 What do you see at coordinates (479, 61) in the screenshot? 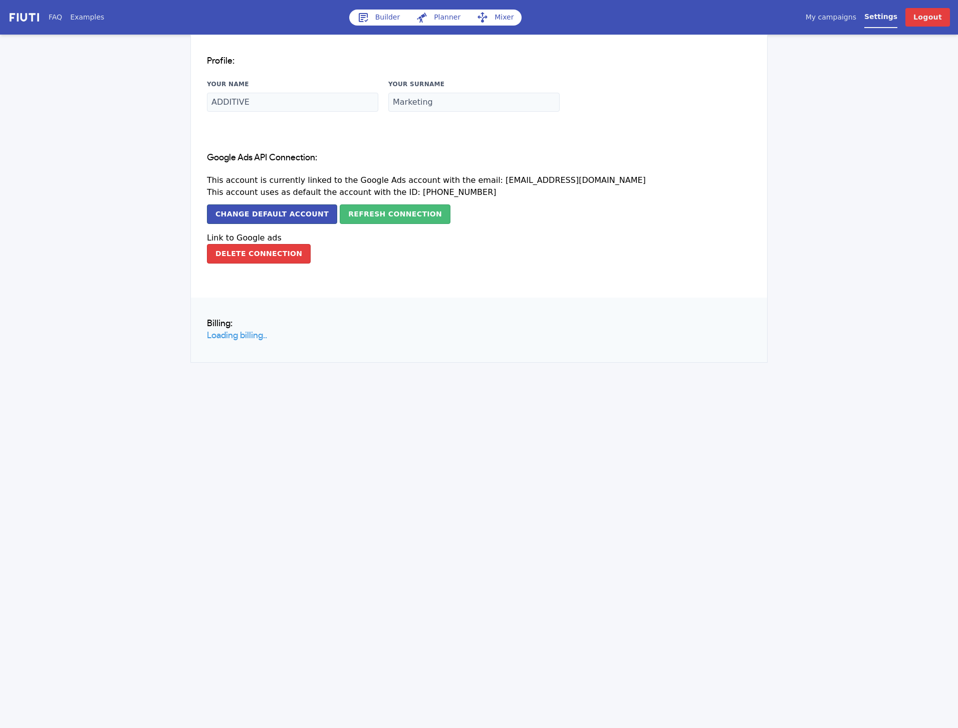
I see `h1: Profile:` at bounding box center [479, 61].